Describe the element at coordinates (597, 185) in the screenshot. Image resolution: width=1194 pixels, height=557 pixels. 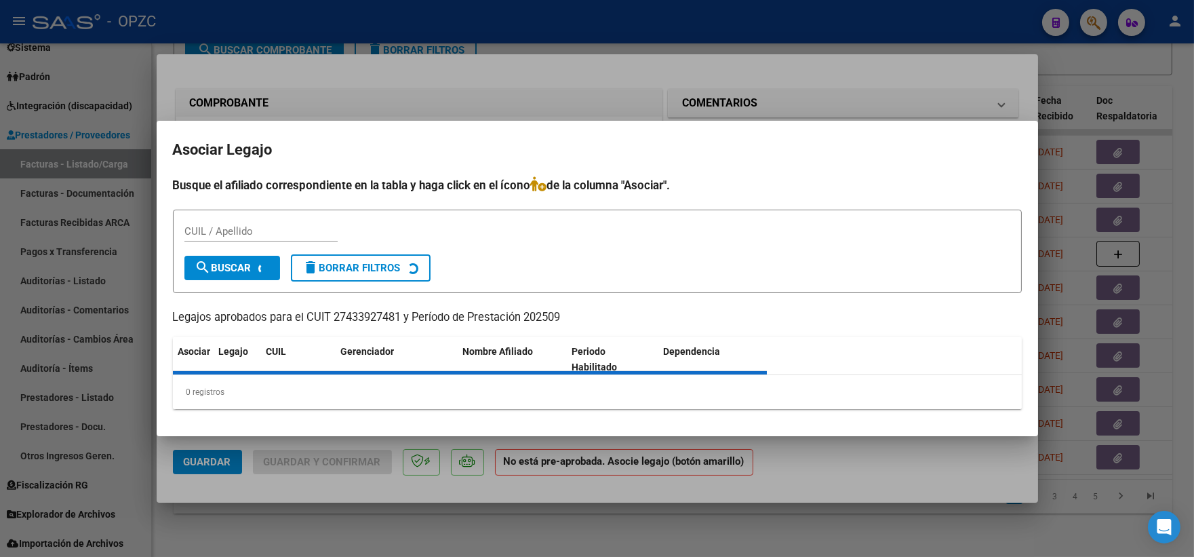
I see `h4: Busque el afiliado correspondiente en la tabla y haga click en el ícono de la columna "Asociar".` at that location.